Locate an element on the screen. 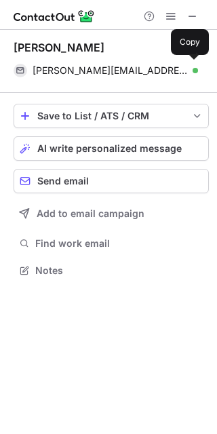  button: AI write personalized message is located at coordinates (111, 148).